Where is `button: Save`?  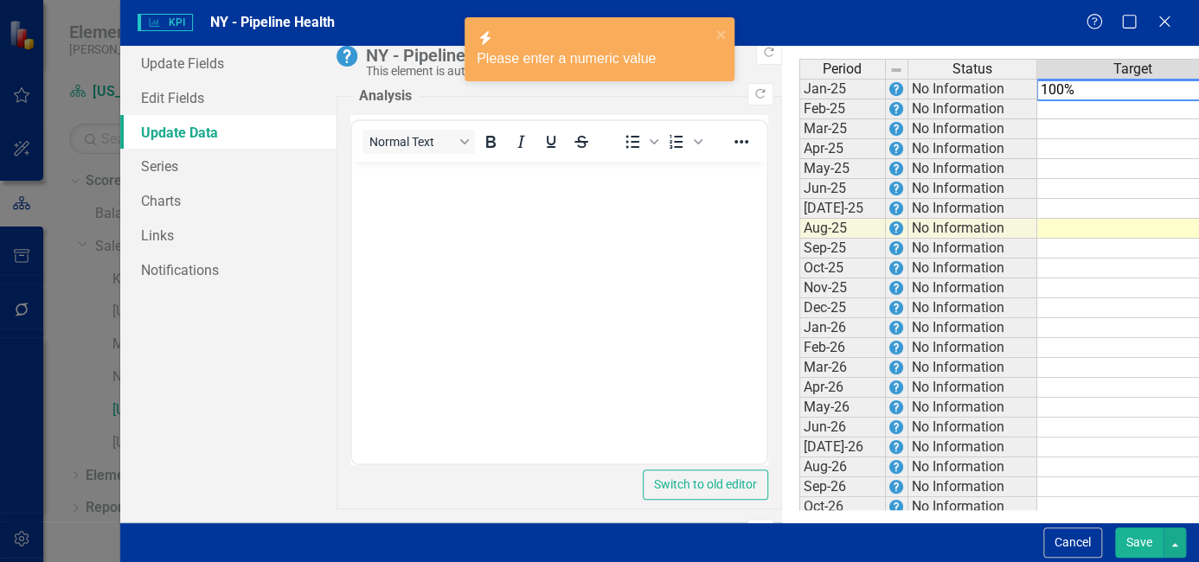 button: Save is located at coordinates (1140, 543).